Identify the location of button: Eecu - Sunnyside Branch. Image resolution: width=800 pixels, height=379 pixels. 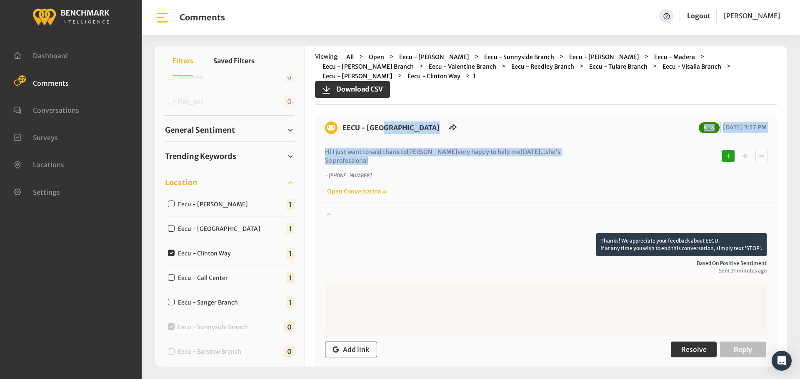
(519, 57).